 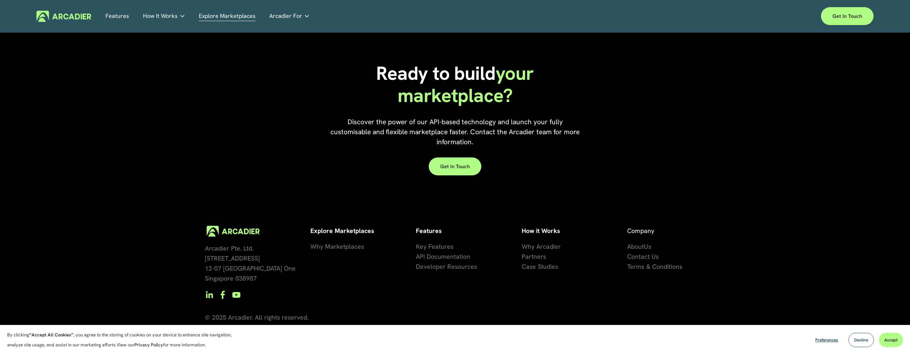 I want to click on a: Privacy Policy, so click(x=149, y=344).